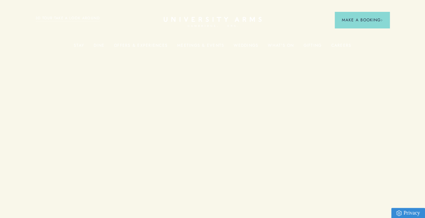 The height and width of the screenshot is (218, 425). I want to click on img: Privacy, so click(399, 212).